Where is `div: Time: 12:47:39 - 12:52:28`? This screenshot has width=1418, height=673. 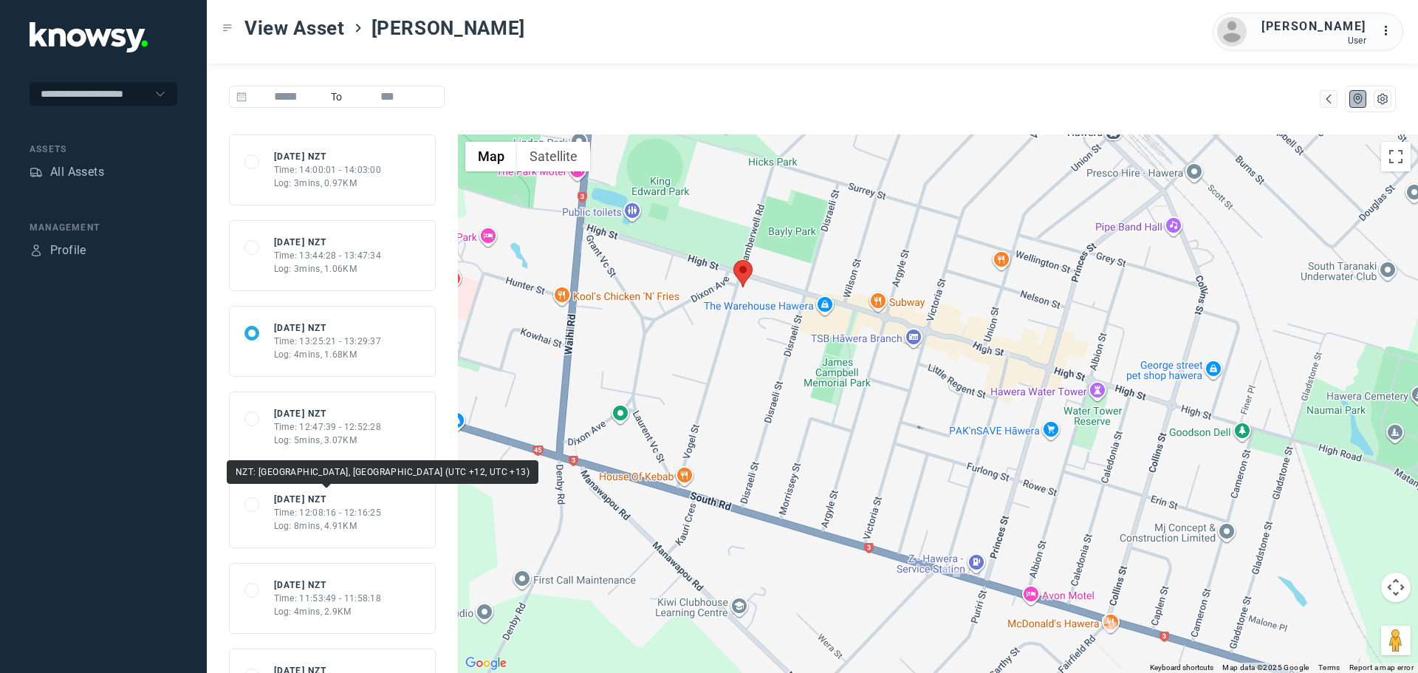
div: Time: 12:47:39 - 12:52:28 is located at coordinates (328, 427).